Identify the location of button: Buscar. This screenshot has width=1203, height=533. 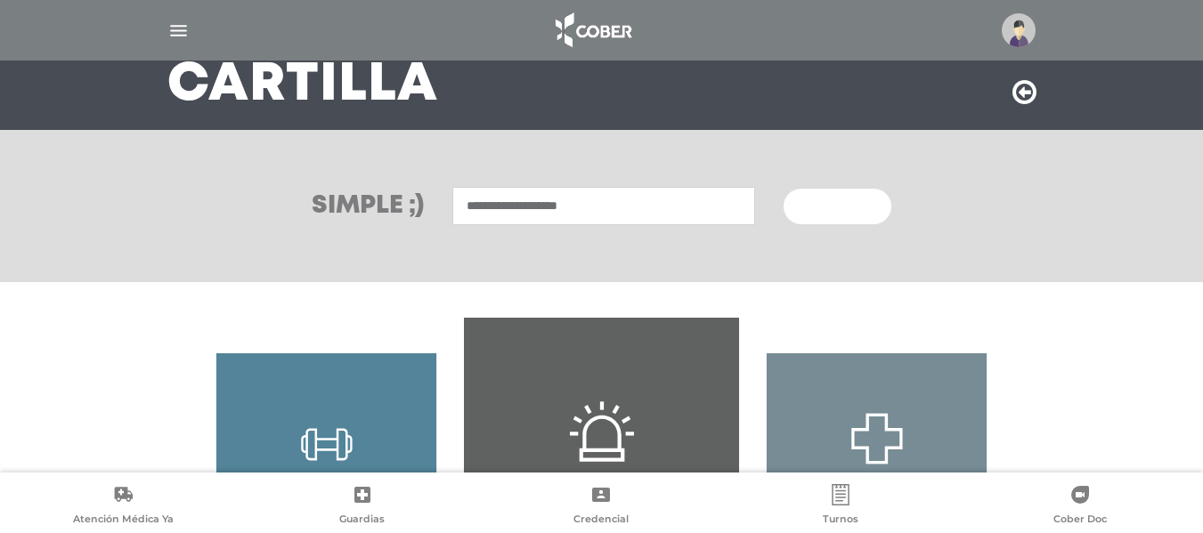
(837, 206).